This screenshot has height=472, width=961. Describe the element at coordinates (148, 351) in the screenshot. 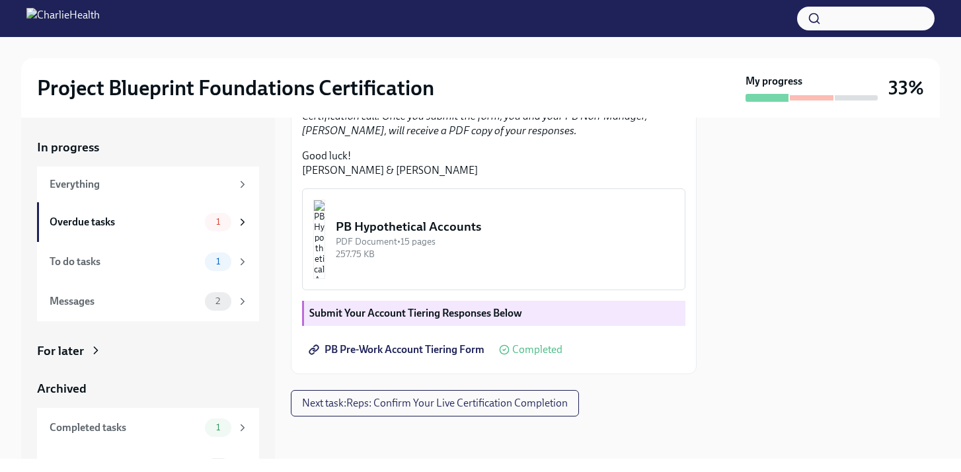

I see `a: For later` at that location.